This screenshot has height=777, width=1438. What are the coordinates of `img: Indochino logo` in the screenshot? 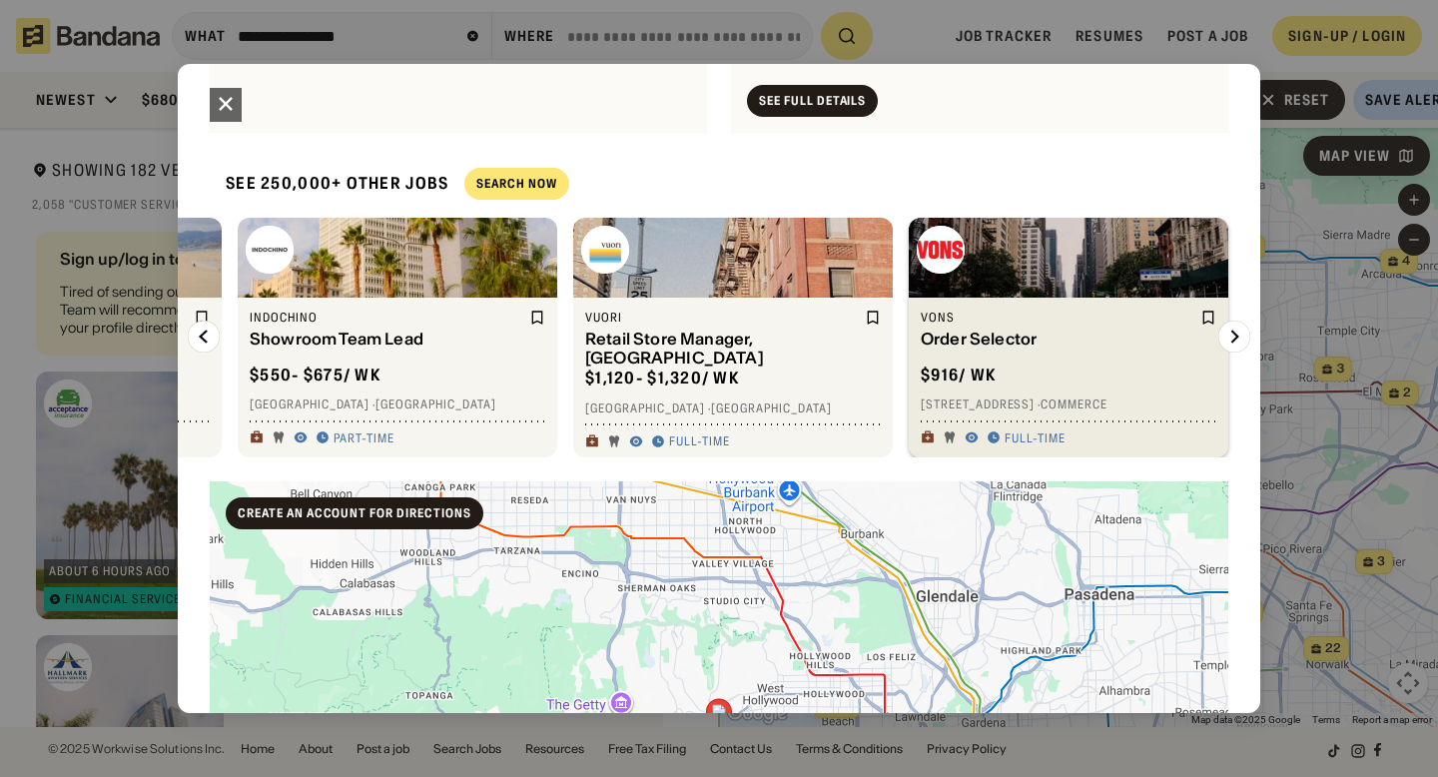 It's located at (270, 250).